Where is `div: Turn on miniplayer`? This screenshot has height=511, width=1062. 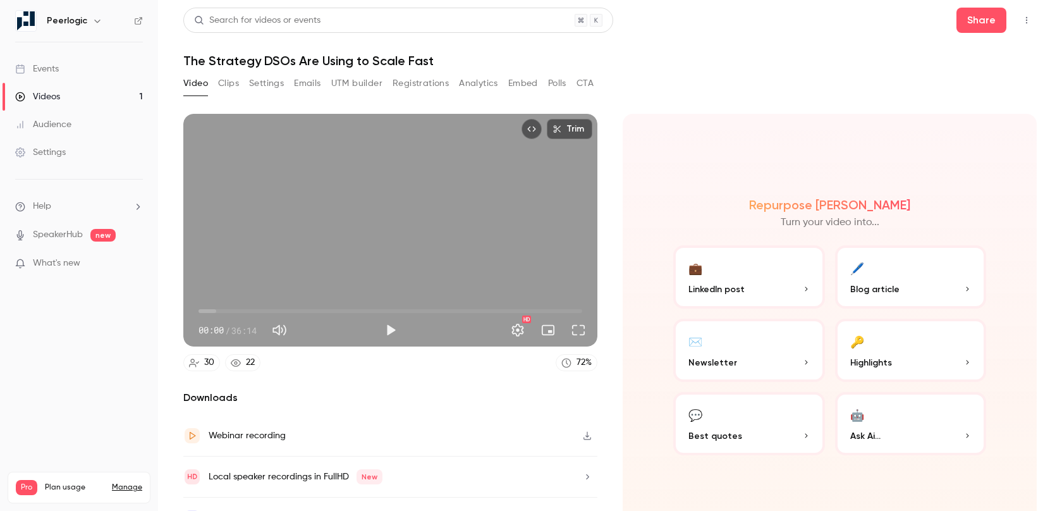 div: Turn on miniplayer is located at coordinates (548, 330).